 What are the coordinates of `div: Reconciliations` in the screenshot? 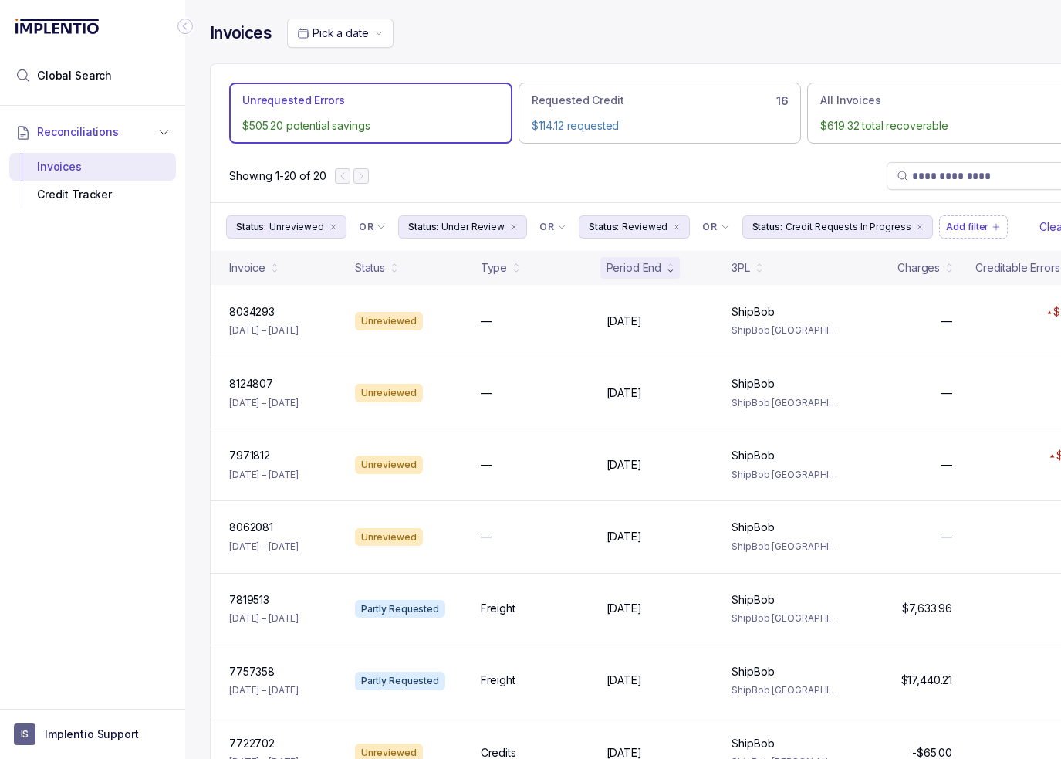 It's located at (93, 181).